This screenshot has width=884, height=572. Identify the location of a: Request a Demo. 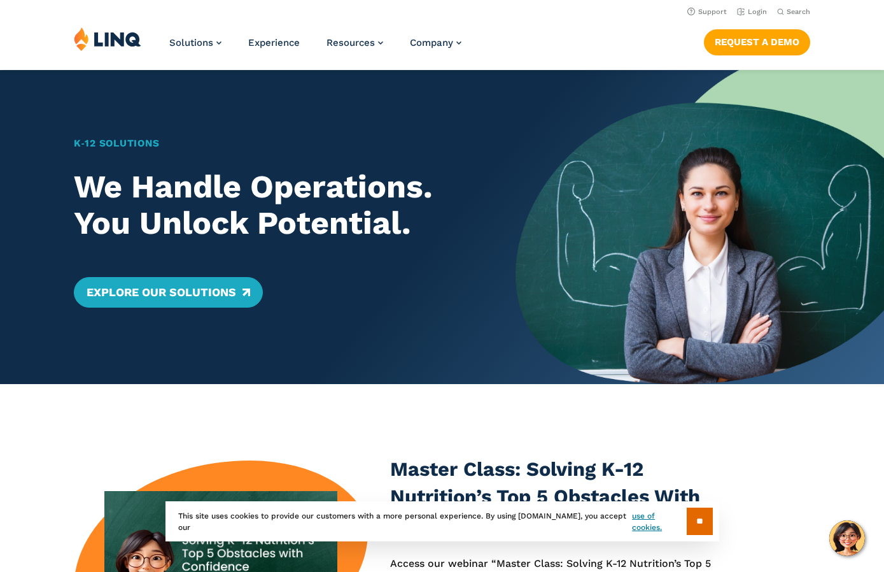
(757, 42).